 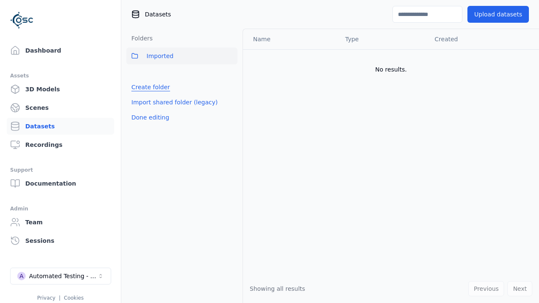 I want to click on div: A, so click(x=21, y=276).